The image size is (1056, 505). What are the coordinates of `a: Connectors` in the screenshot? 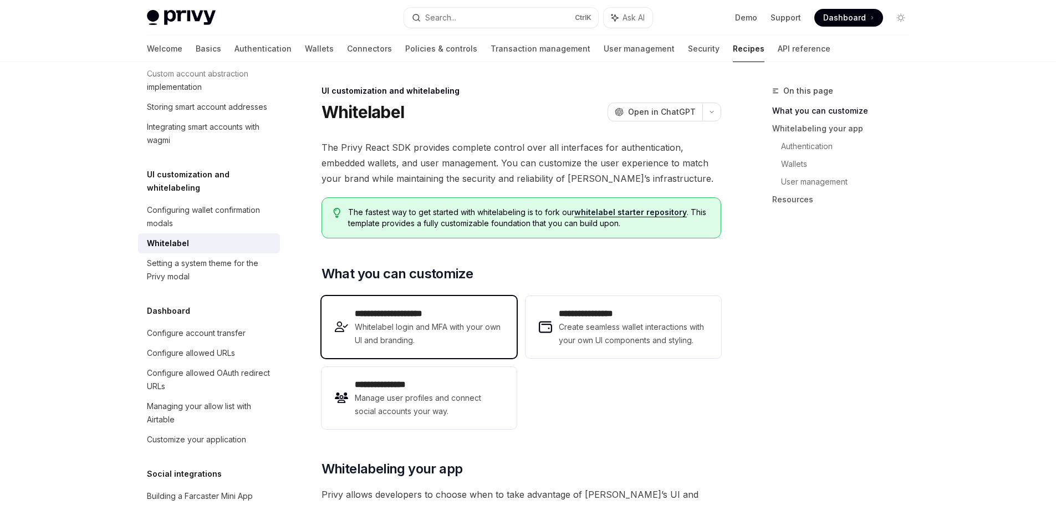 It's located at (369, 49).